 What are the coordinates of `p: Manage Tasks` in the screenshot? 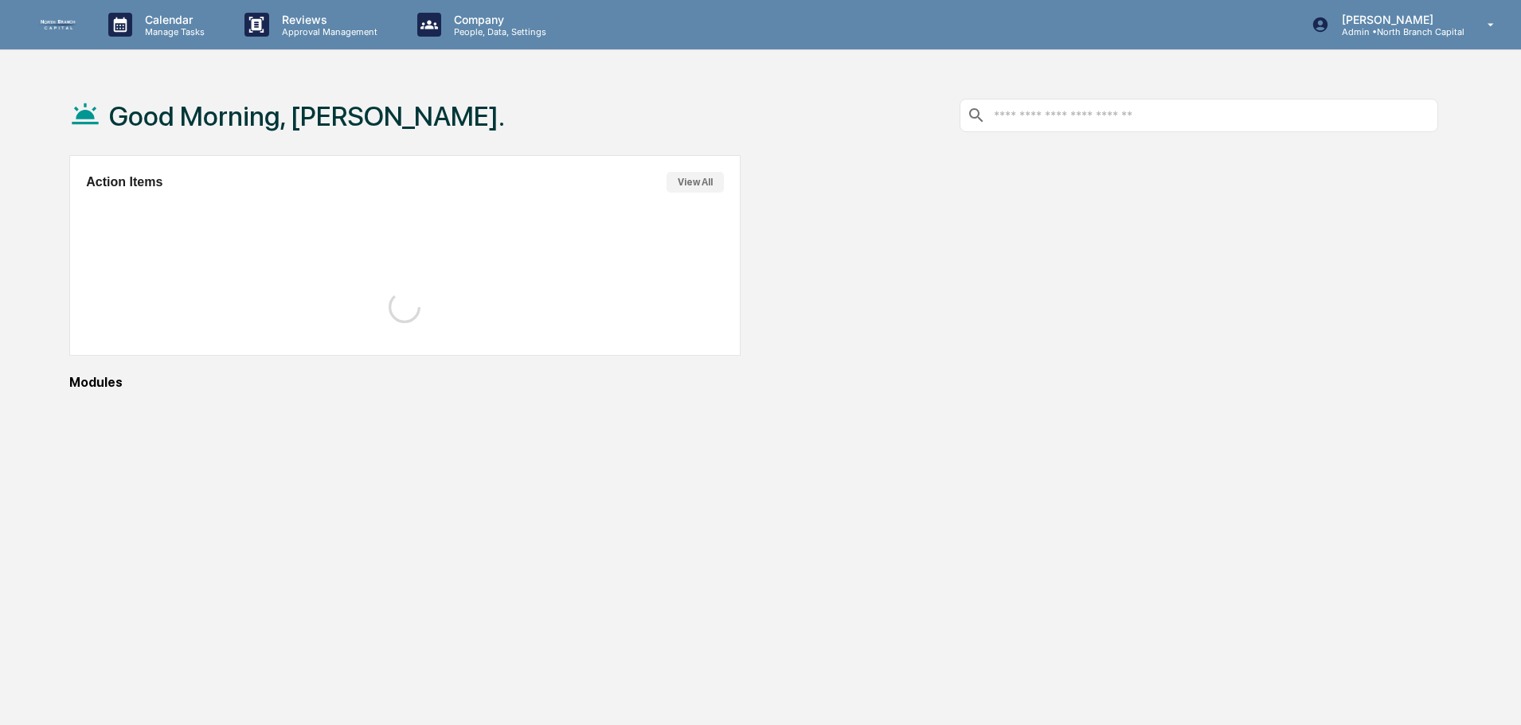 It's located at (172, 32).